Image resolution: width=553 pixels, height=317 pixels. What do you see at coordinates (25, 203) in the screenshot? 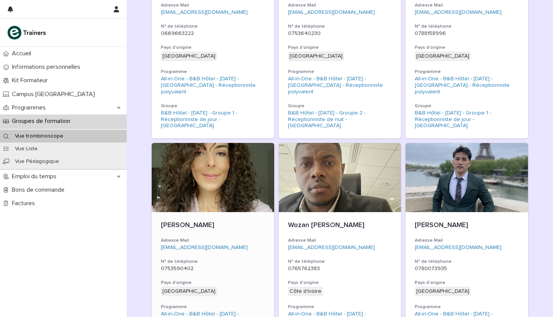
I see `p: Factures` at bounding box center [25, 203].